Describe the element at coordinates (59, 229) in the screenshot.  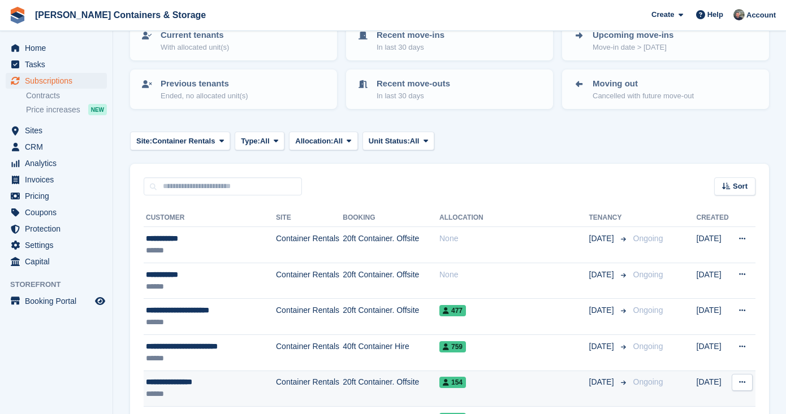
I see `span: Protection` at that location.